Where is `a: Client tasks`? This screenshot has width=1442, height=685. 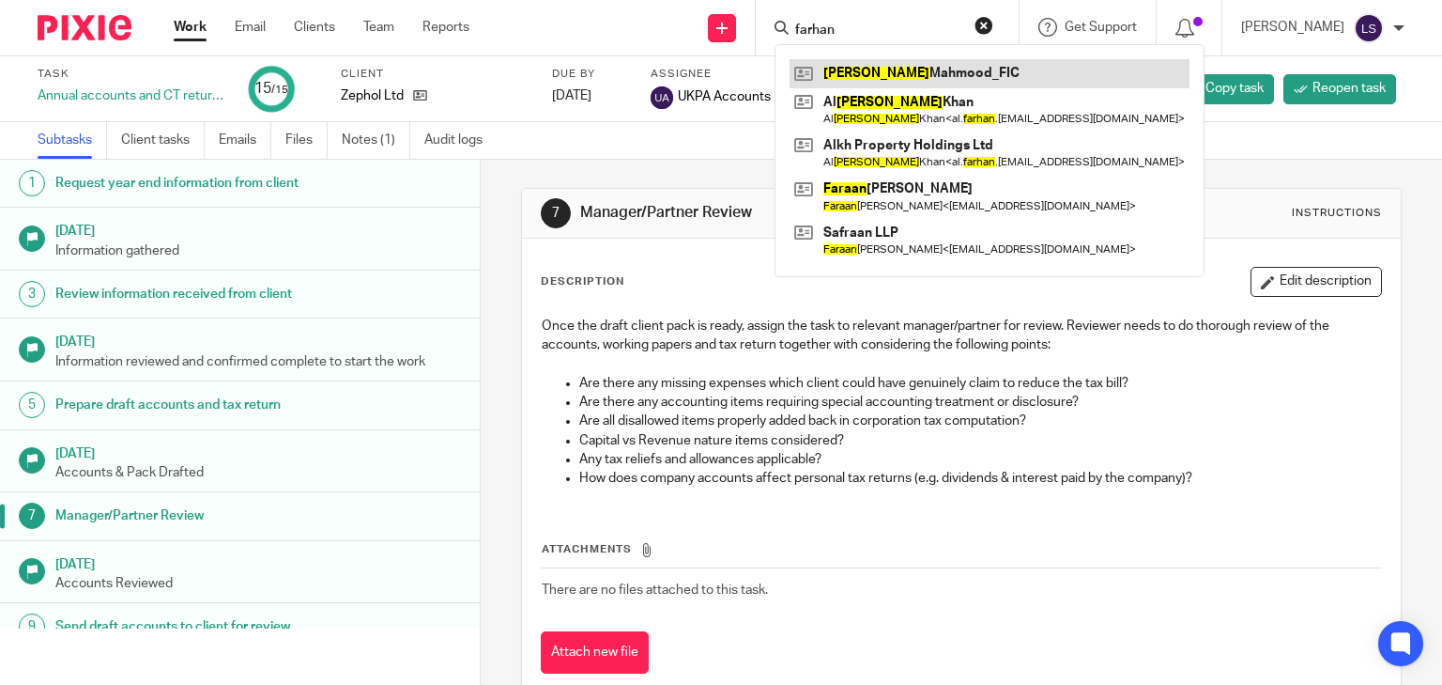 a: Client tasks is located at coordinates (162, 140).